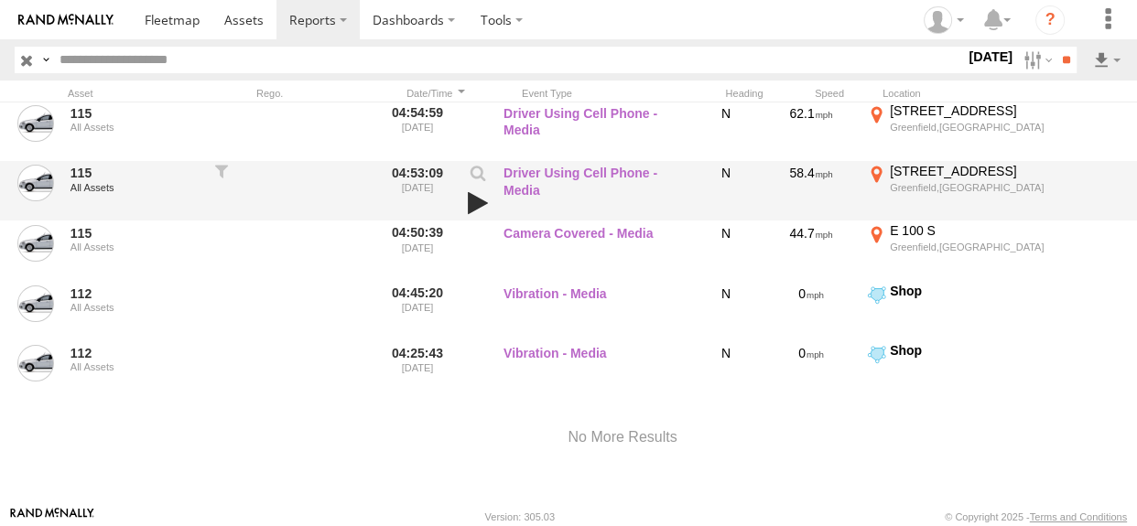 This screenshot has width=1137, height=526. Describe the element at coordinates (478, 178) in the screenshot. I see `label: View Event Parameters` at that location.